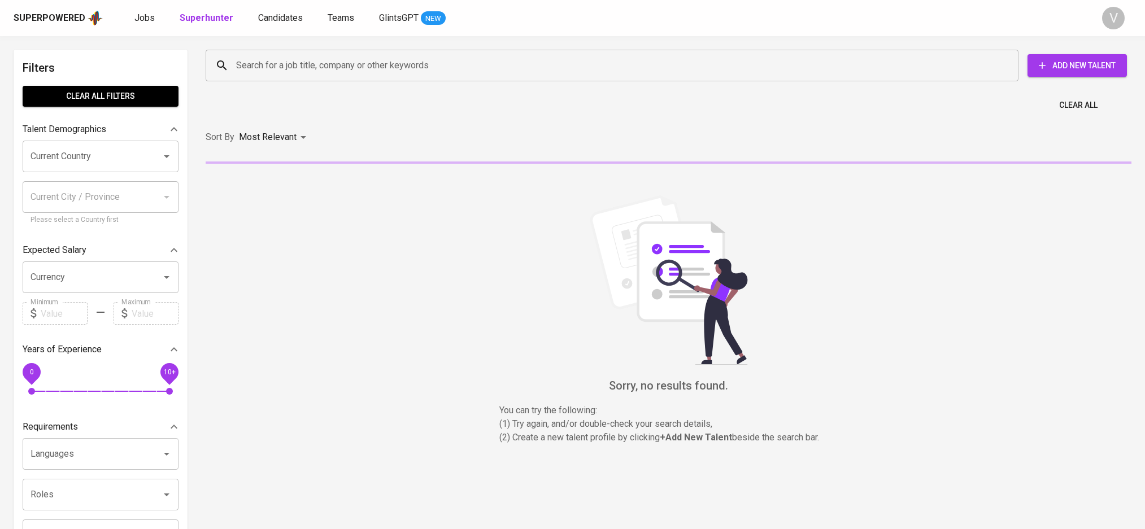 The width and height of the screenshot is (1145, 529). What do you see at coordinates (49, 18) in the screenshot?
I see `div: Superpowered` at bounding box center [49, 18].